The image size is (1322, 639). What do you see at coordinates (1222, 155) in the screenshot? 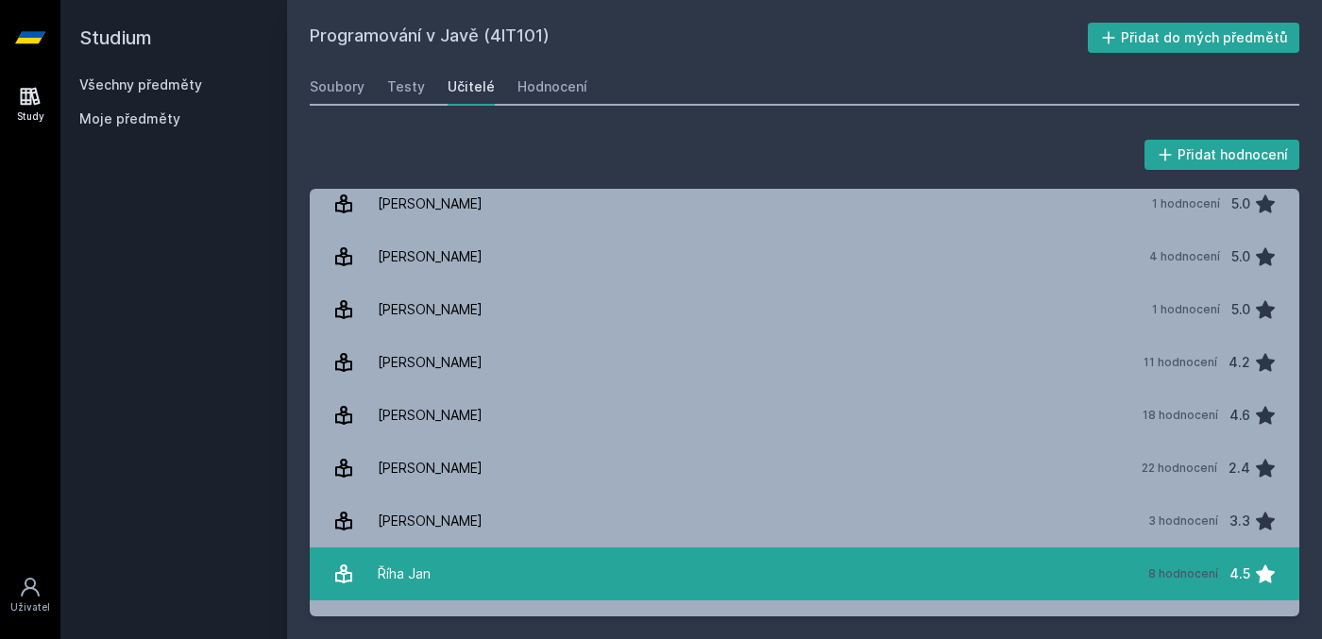
I see `button: Přidat hodnocení` at bounding box center [1222, 155].